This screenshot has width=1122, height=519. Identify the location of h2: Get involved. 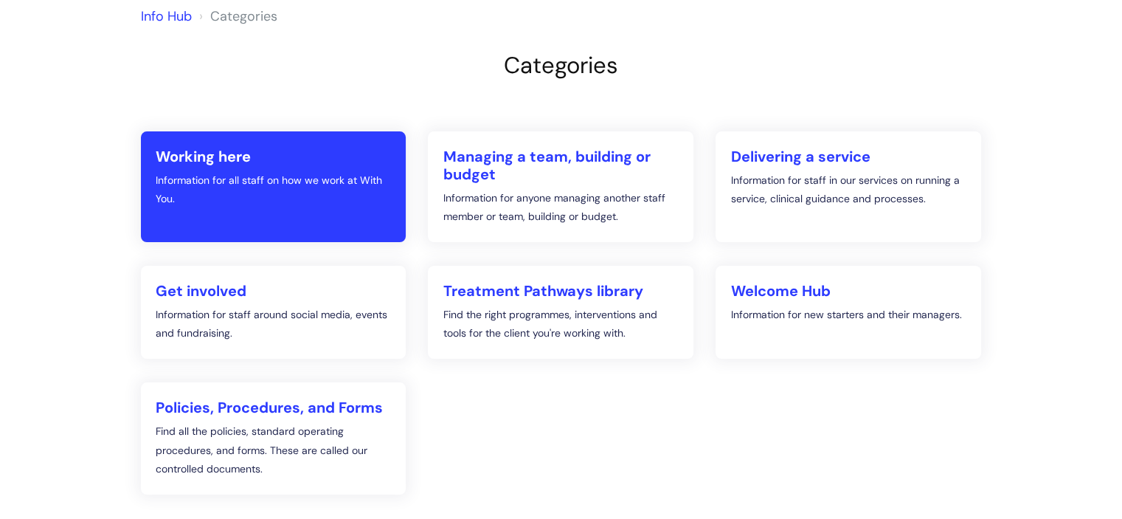
(274, 291).